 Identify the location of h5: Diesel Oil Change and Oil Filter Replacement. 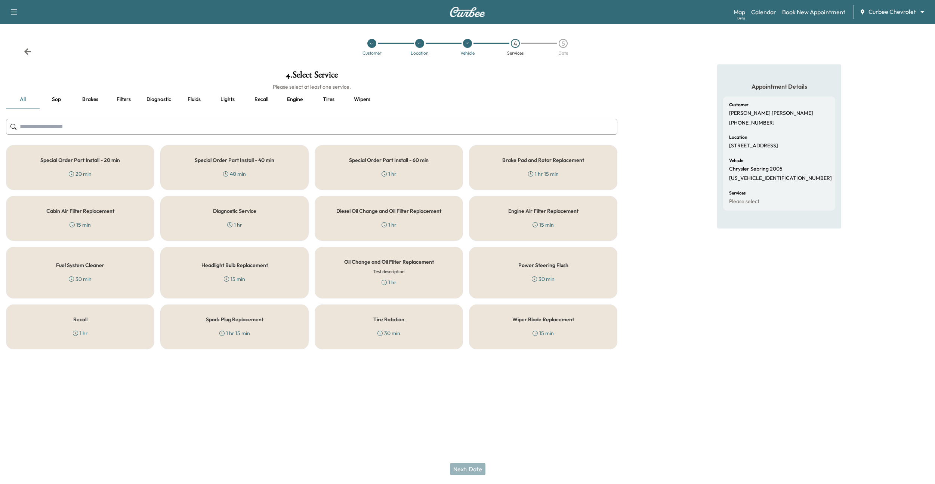
(389, 211).